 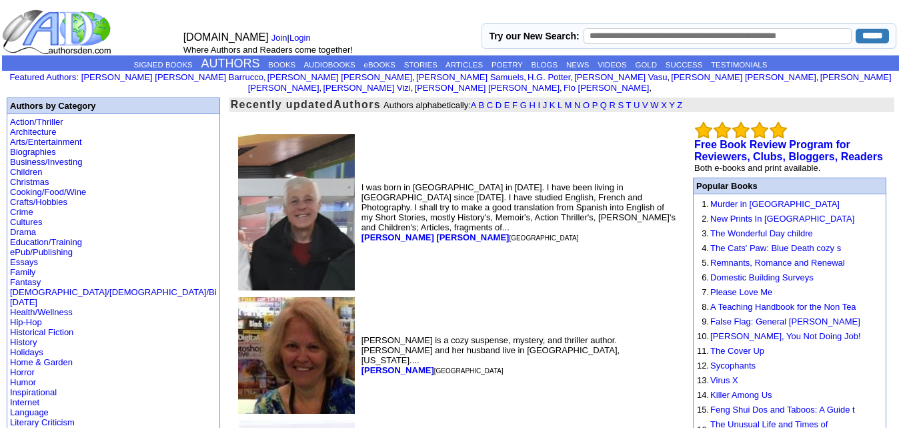 I want to click on font: Authors alphabetically:, so click(x=533, y=105).